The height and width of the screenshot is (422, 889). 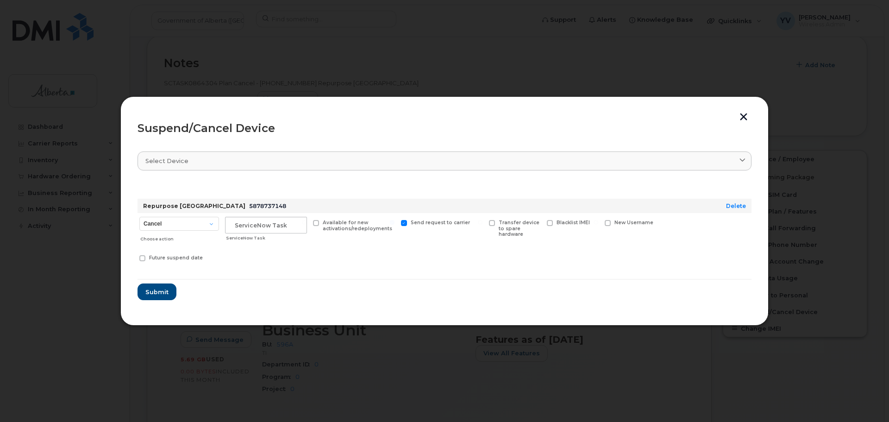 I want to click on button: Submit, so click(x=157, y=292).